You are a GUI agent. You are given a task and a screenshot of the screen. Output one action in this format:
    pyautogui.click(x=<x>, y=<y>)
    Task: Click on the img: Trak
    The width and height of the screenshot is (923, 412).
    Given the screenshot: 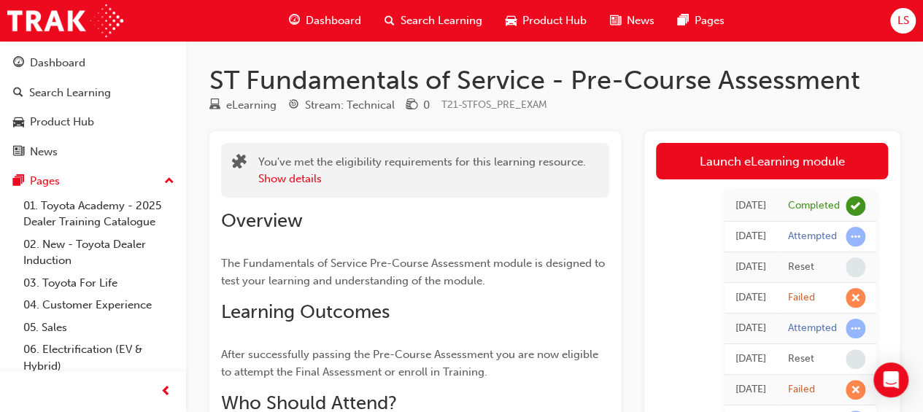 What is the action you would take?
    pyautogui.click(x=65, y=20)
    